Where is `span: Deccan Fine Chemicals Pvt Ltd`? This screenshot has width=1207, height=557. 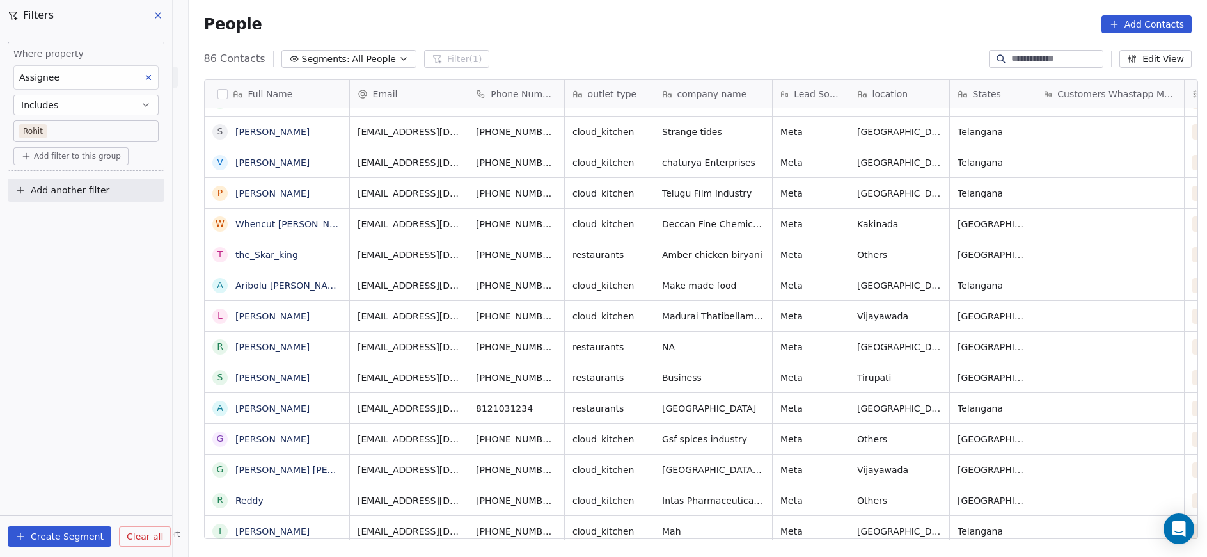
span: Deccan Fine Chemicals Pvt Ltd is located at coordinates (713, 224).